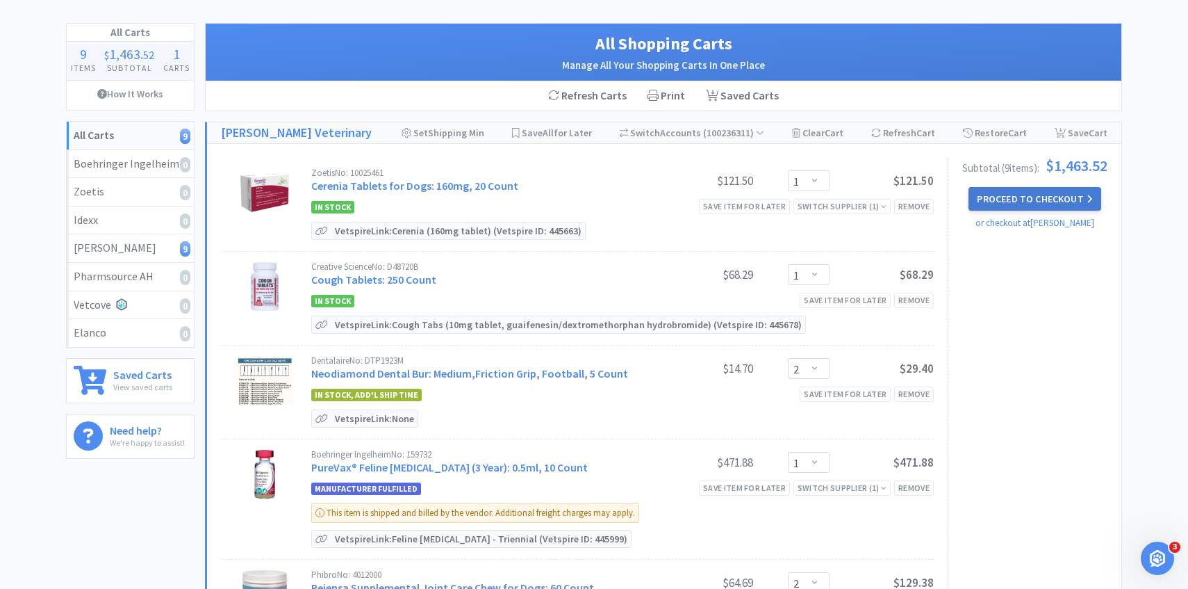  What do you see at coordinates (443, 133) in the screenshot?
I see `div: Shipping Min` at bounding box center [443, 133].